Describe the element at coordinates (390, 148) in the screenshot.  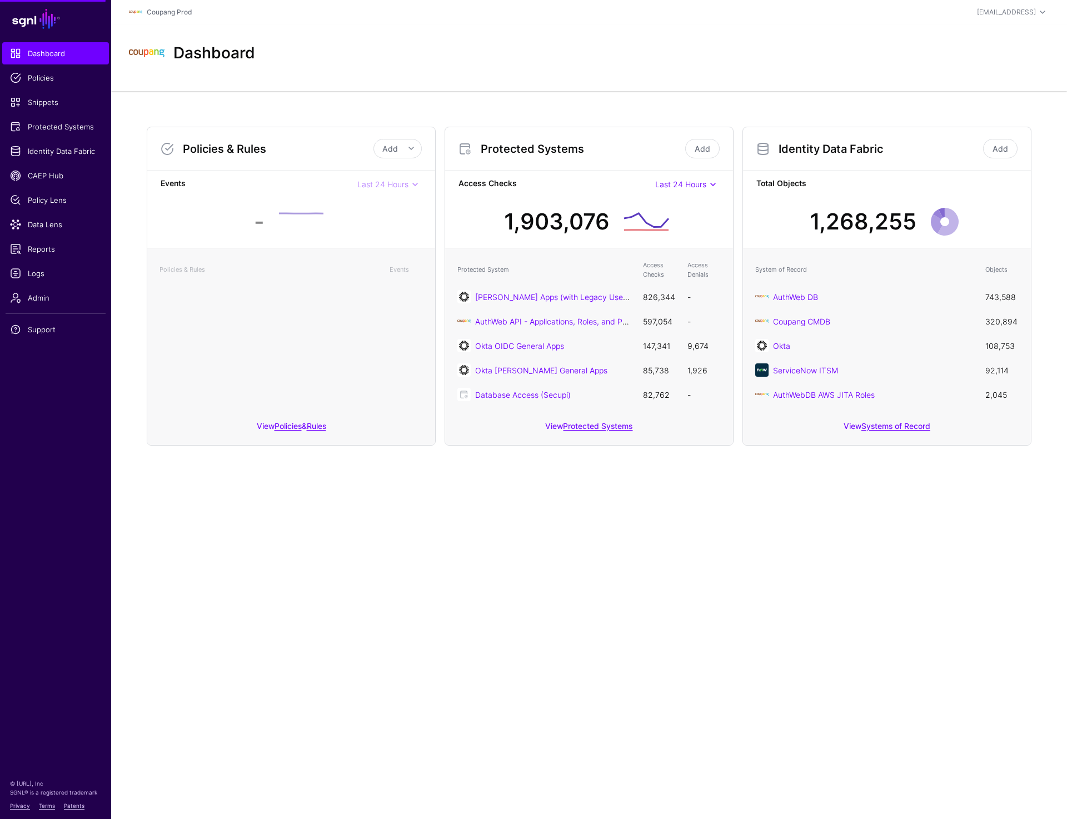
I see `span: Add` at that location.